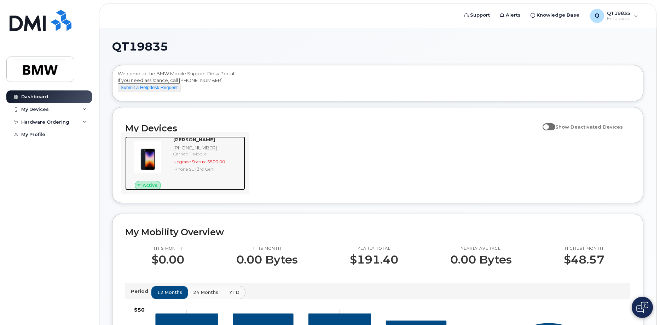 This screenshot has width=660, height=325. Describe the element at coordinates (150, 185) in the screenshot. I see `span: Active` at that location.